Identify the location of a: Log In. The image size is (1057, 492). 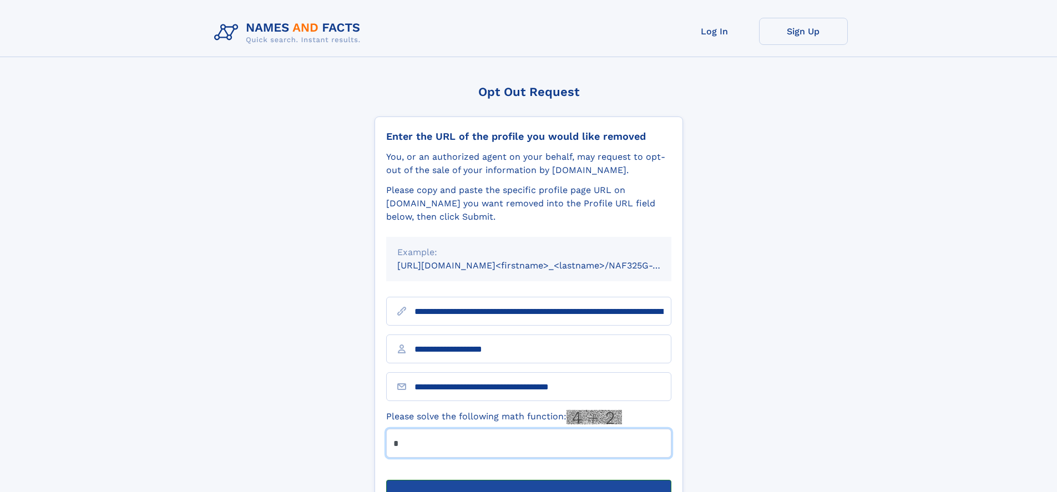
(715, 31).